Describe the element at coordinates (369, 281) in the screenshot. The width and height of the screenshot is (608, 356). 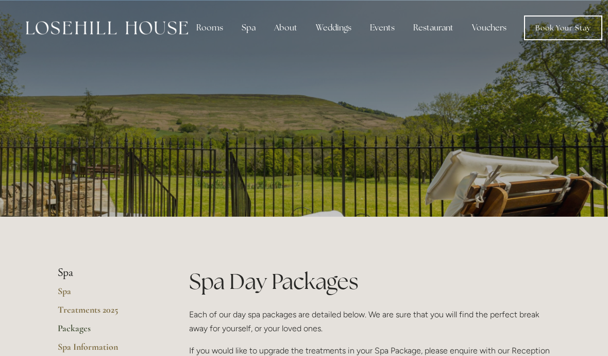
I see `h1: Spa Day Packages` at that location.